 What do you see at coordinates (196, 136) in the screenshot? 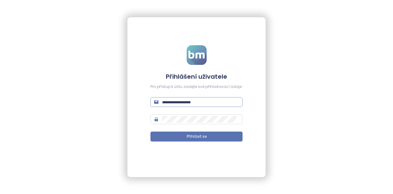
I see `button: Přihlásit se` at bounding box center [196, 136].